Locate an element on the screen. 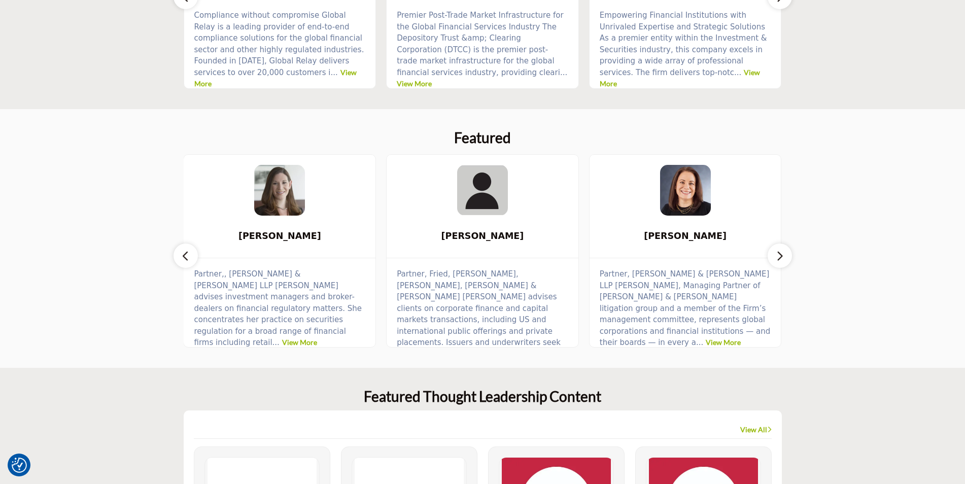  a: View All is located at coordinates (756, 430).